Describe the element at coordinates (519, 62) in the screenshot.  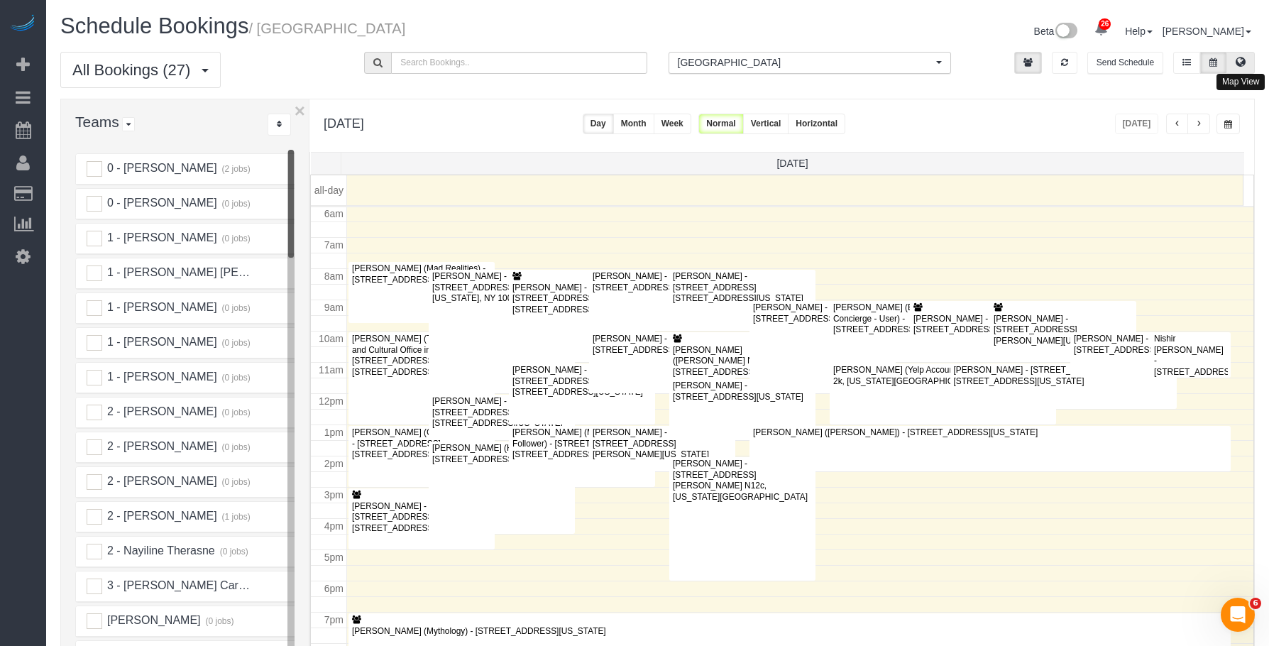
I see `input: Search Bookings..` at that location.